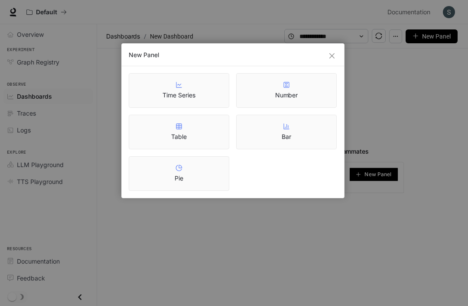 Image resolution: width=468 pixels, height=306 pixels. I want to click on span: Logs, so click(24, 130).